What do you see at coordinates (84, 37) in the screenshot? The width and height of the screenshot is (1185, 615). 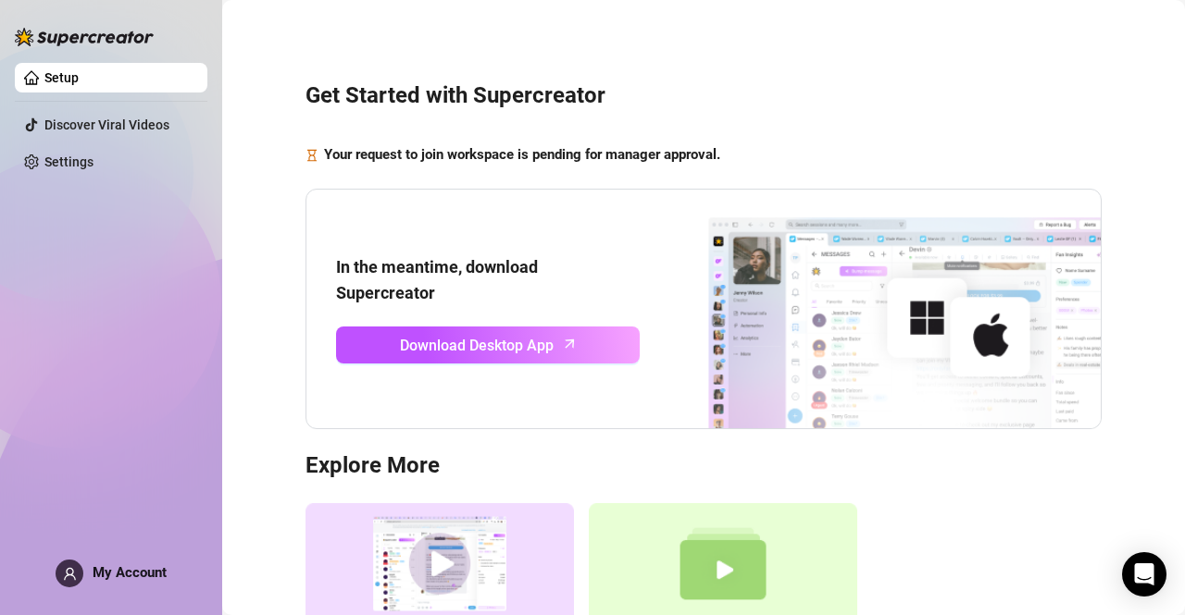 I see `img: logo-BBDzfeDw.svg` at bounding box center [84, 37].